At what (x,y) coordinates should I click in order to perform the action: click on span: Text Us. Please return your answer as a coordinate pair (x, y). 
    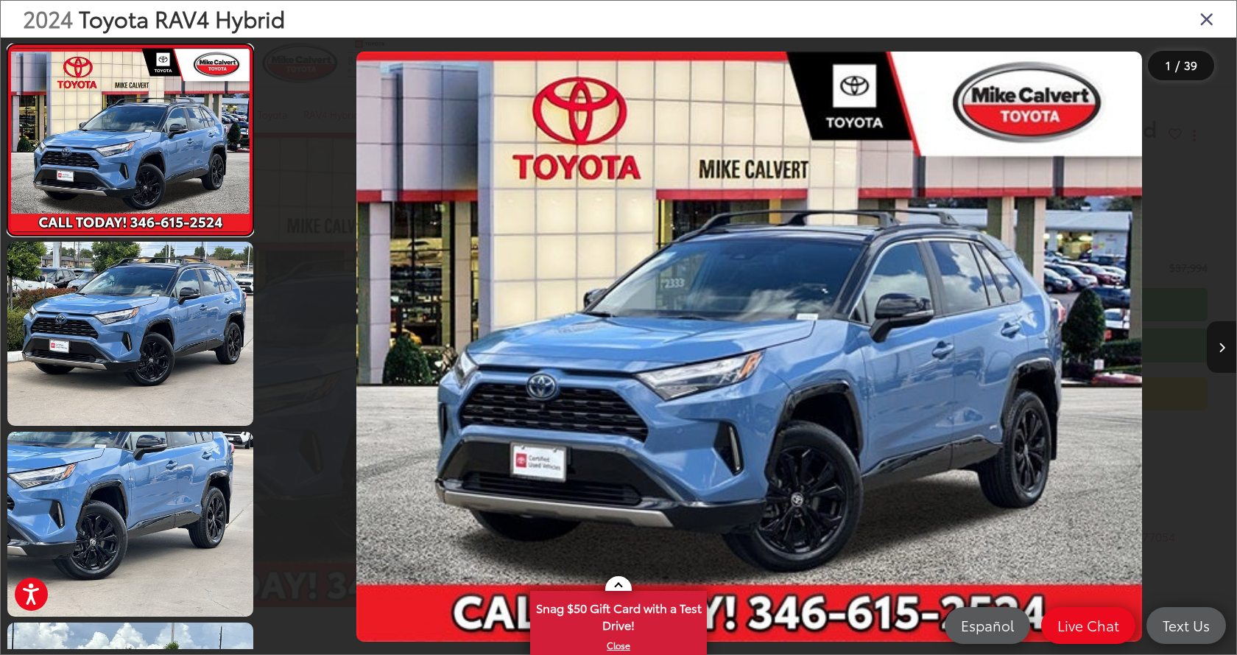
    Looking at the image, I should click on (1186, 624).